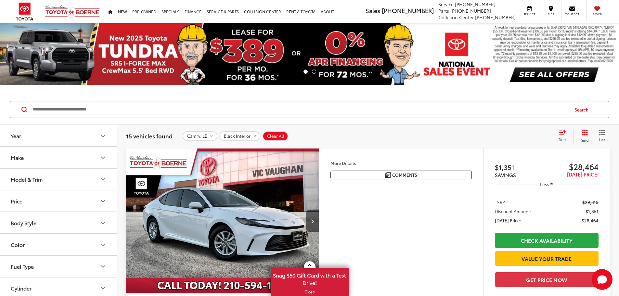  Describe the element at coordinates (223, 221) in the screenshot. I see `a: 2025 Toyota Camry LE2025 Toyota Camry LE2025 Toyota Camry LE2025 Toyota Camry LE` at that location.